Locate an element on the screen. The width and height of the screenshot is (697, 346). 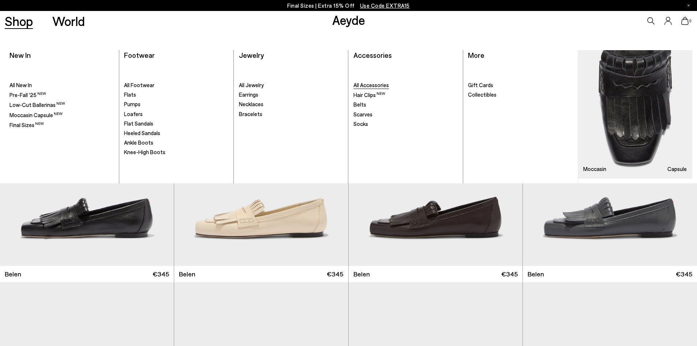
span: Necklaces is located at coordinates (251, 104).